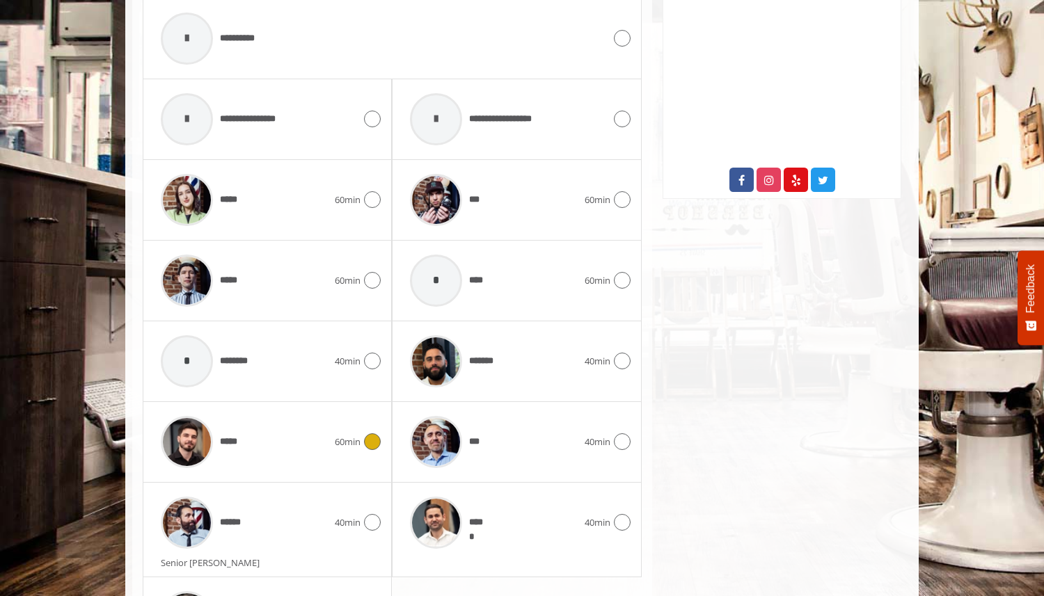 This screenshot has height=596, width=1044. Describe the element at coordinates (1031, 289) in the screenshot. I see `span: Feedback` at that location.